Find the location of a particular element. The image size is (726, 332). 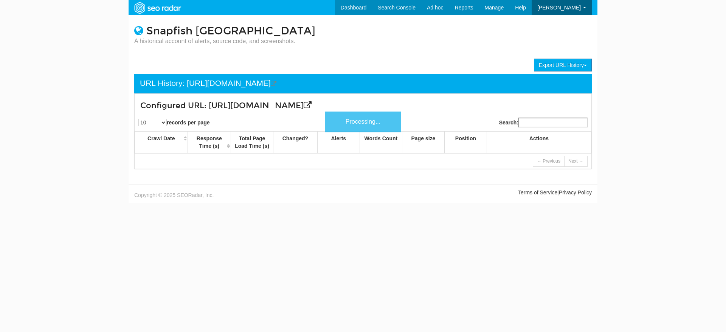

th: Total Page Load Time (s): activate to sort column ascending is located at coordinates (252, 143).